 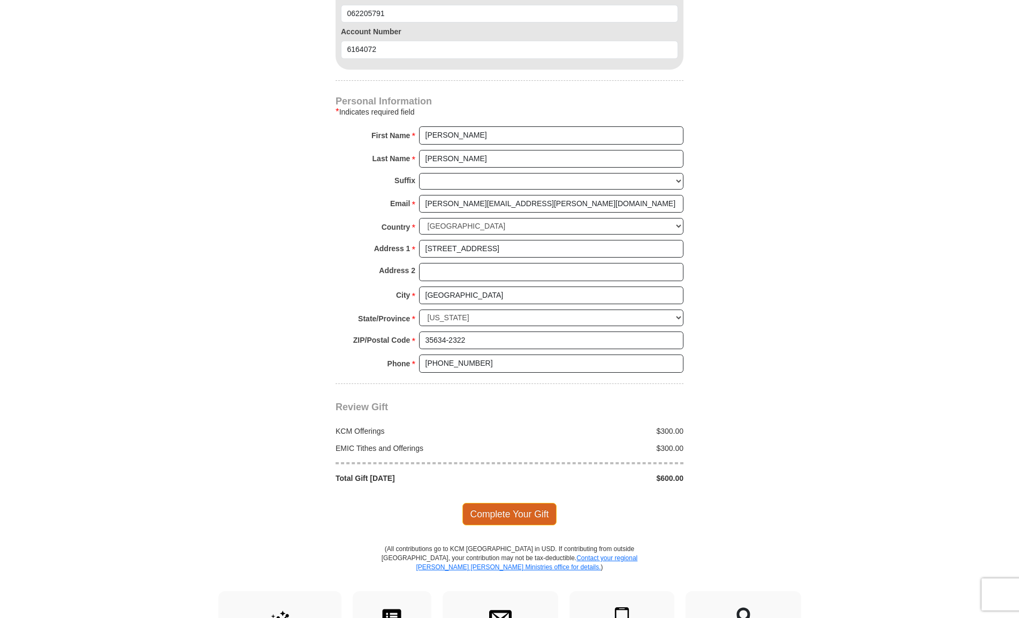 I want to click on span: Complete Your Gift, so click(x=510, y=514).